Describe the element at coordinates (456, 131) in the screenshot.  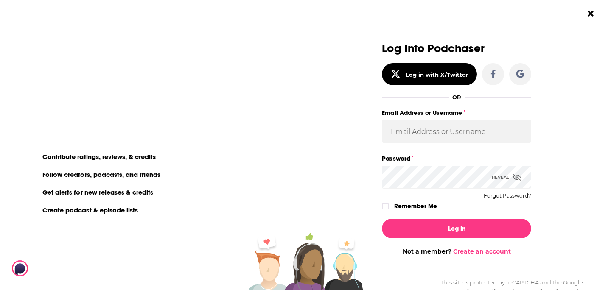
I see `input: Email Address or Username` at that location.